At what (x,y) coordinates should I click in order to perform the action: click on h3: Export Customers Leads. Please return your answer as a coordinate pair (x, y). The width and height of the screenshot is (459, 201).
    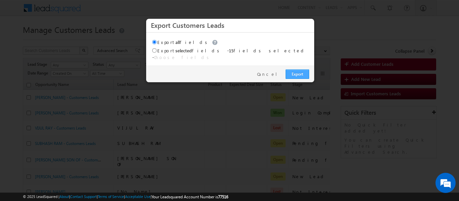
    Looking at the image, I should click on (230, 25).